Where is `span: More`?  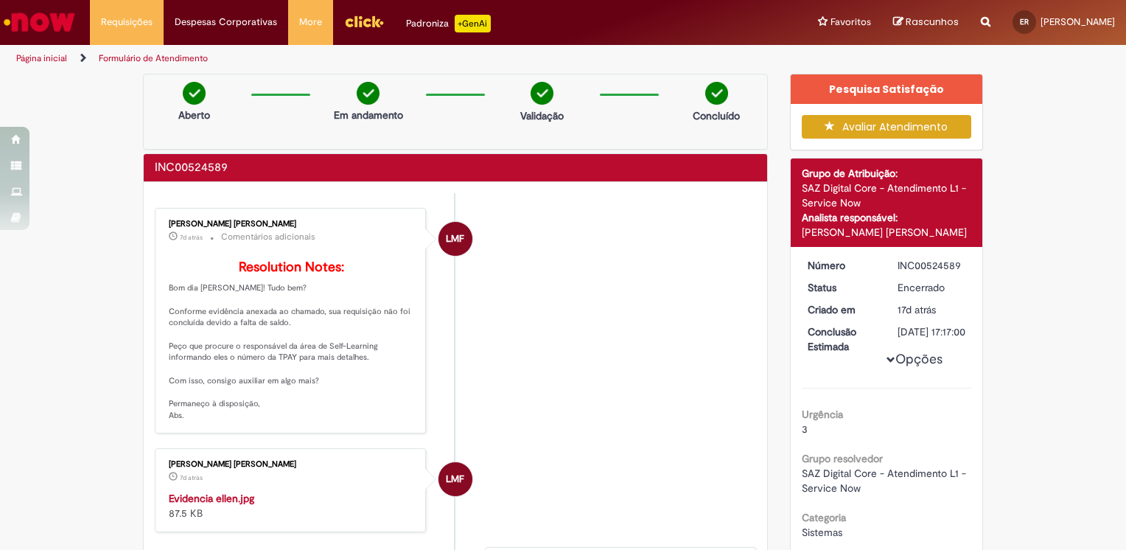 span: More is located at coordinates (310, 22).